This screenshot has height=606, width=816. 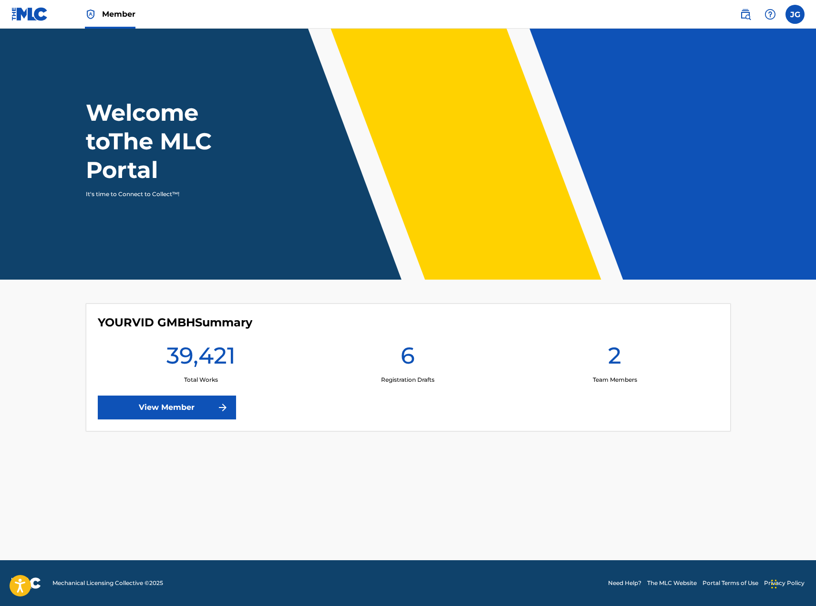 I want to click on p: Team Members, so click(x=615, y=380).